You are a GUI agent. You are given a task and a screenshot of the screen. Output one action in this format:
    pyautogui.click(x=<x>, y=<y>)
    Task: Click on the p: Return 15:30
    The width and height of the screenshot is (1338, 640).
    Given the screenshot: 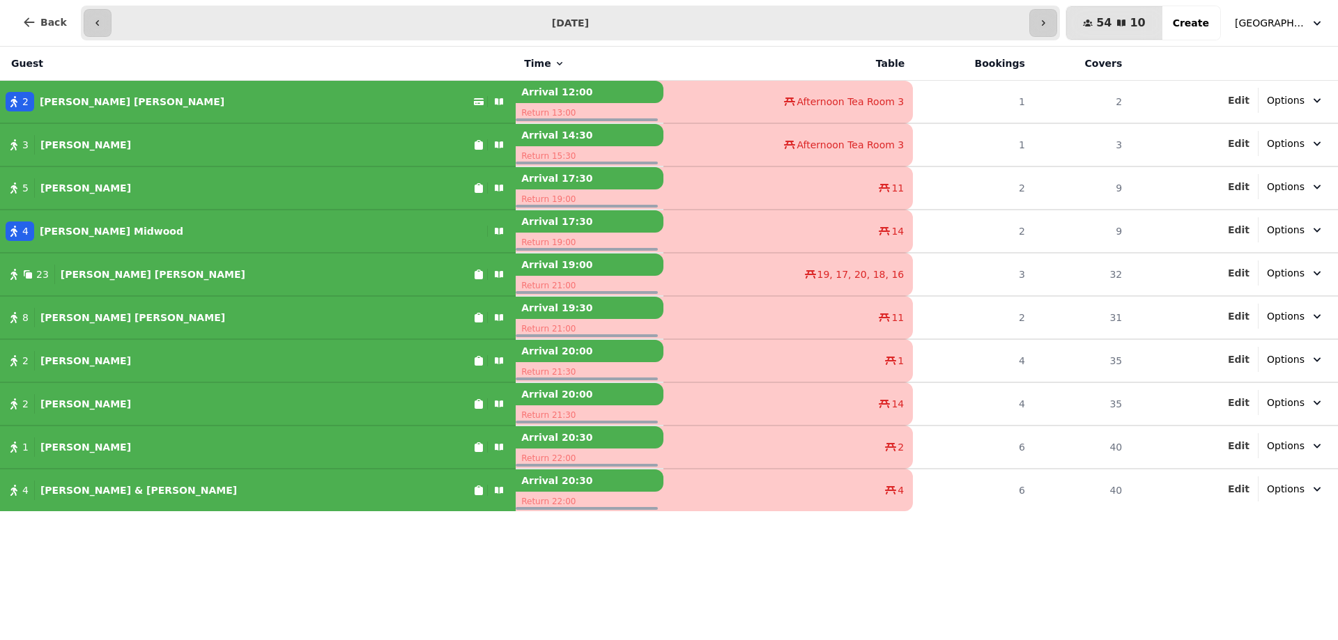 What is the action you would take?
    pyautogui.click(x=589, y=156)
    